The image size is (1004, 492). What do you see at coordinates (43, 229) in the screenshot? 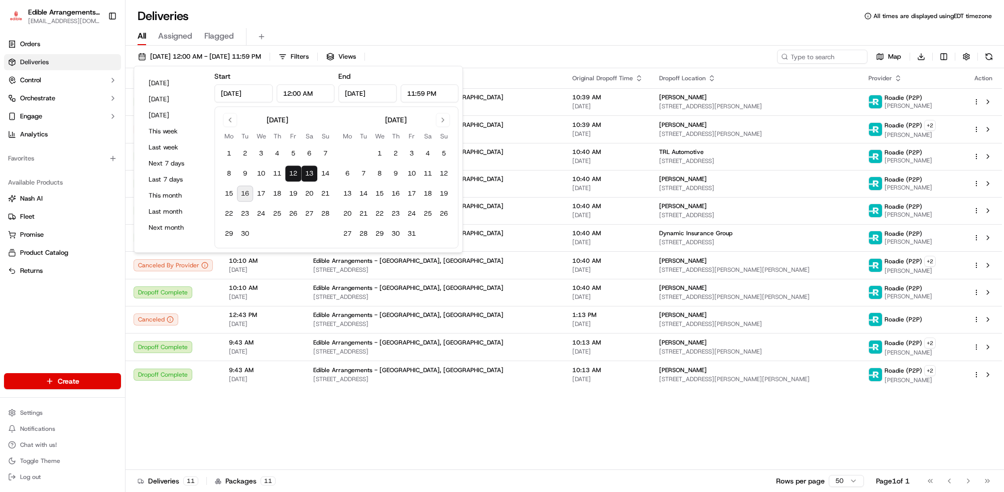
I see `a: 📗Knowledge Base` at bounding box center [43, 229].